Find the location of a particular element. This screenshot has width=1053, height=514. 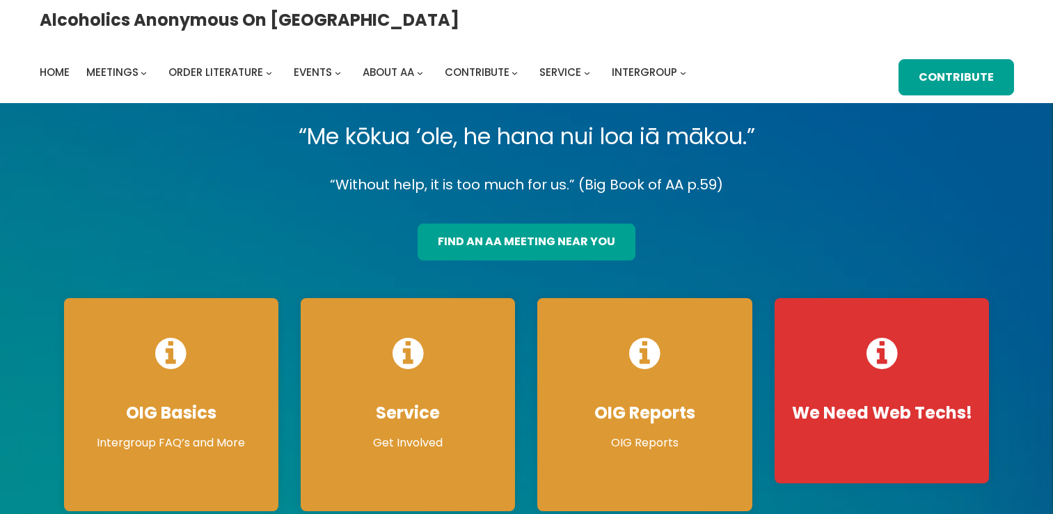

a: About AA is located at coordinates (388, 72).